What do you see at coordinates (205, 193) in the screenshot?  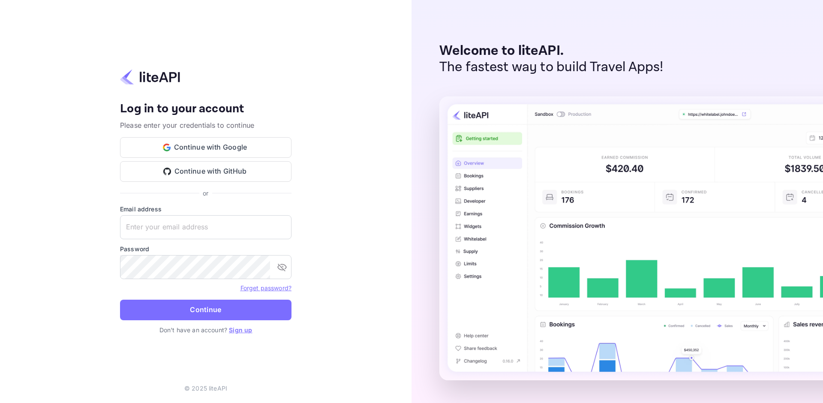 I see `p: or` at bounding box center [205, 193].